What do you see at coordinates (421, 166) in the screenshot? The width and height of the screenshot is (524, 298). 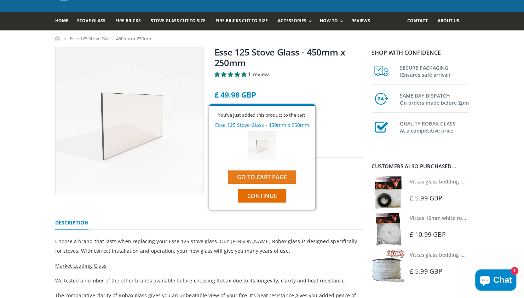 I see `div: Customers also purchased...` at bounding box center [421, 166].